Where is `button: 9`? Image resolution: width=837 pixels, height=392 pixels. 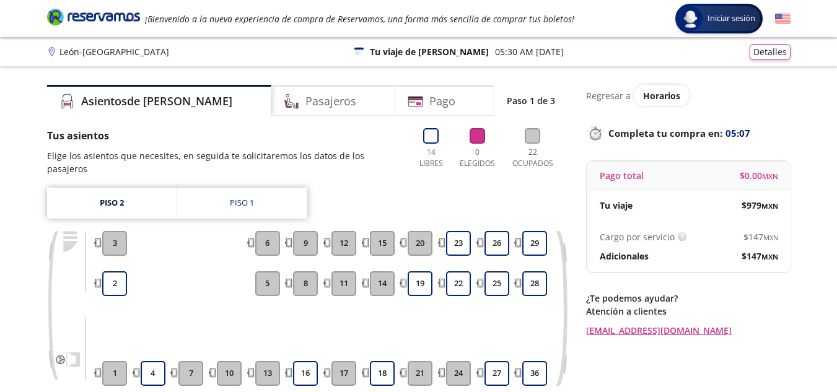 button: 9 is located at coordinates (305, 243).